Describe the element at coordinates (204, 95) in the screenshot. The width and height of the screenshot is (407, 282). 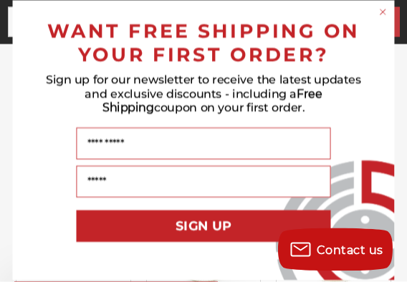
I see `span: Sign up for our newsletter to receive the latest updates and exclusive discounts - including a co...` at that location.